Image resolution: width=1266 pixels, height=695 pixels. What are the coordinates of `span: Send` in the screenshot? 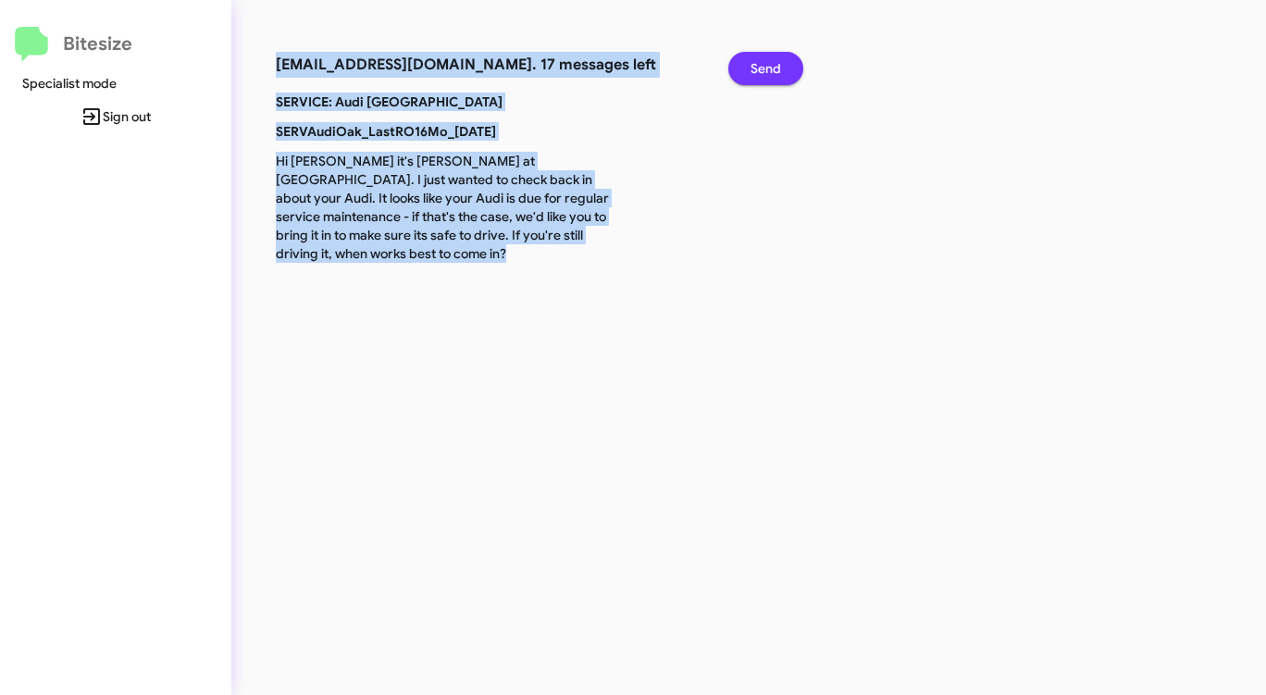 It's located at (765, 68).